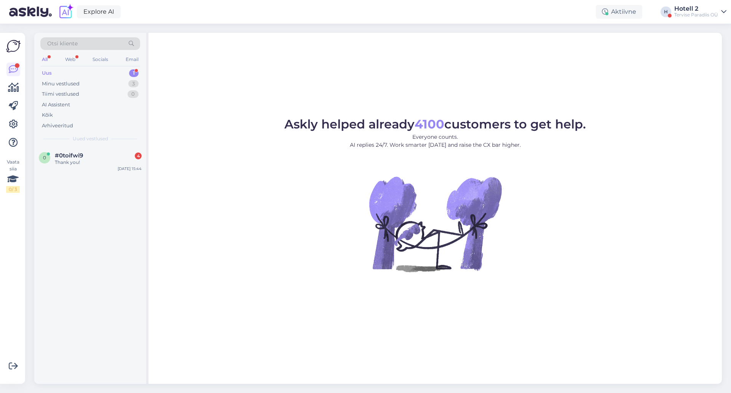 The image size is (731, 393). I want to click on div: Thank you!, so click(98, 162).